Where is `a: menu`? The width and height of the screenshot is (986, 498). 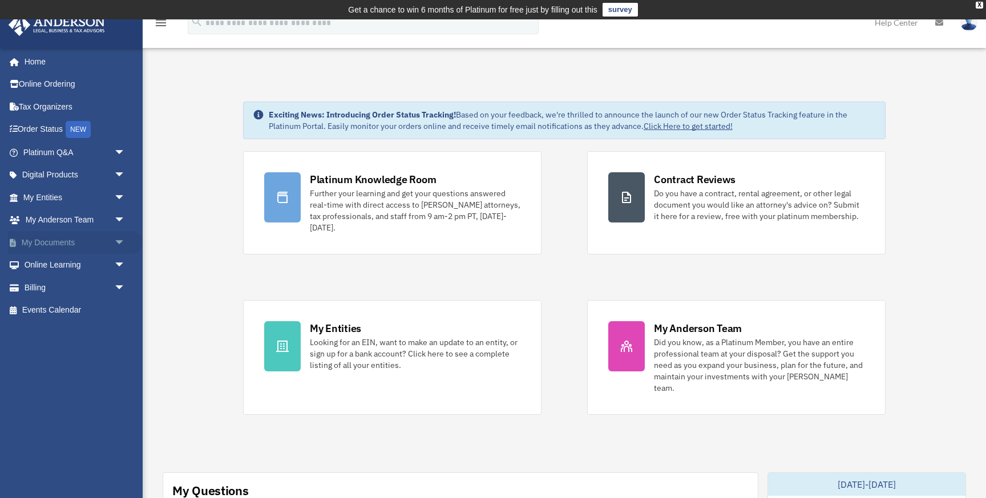
a: menu is located at coordinates (161, 25).